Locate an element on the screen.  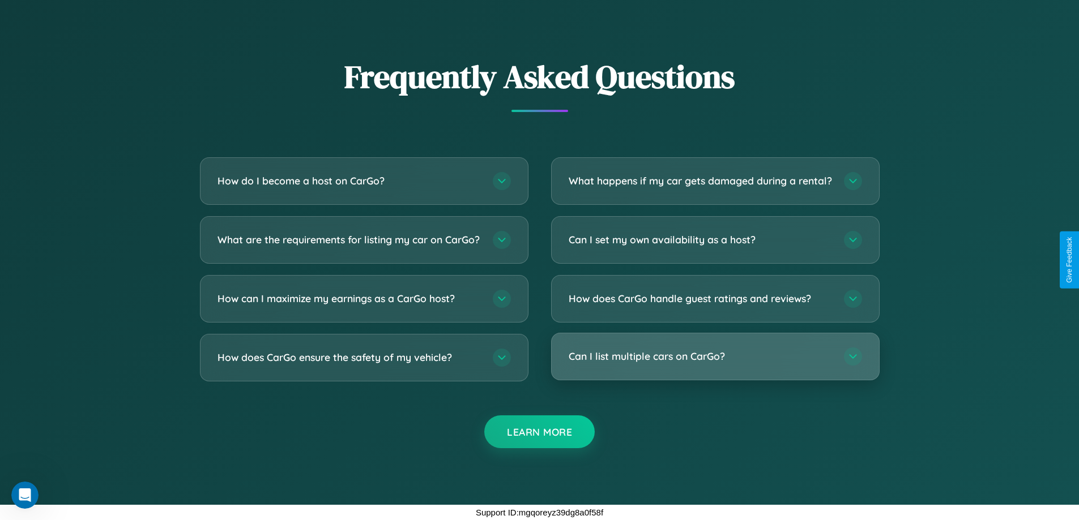
h3: How can I maximize my earnings as a CarGo host? is located at coordinates (349, 298).